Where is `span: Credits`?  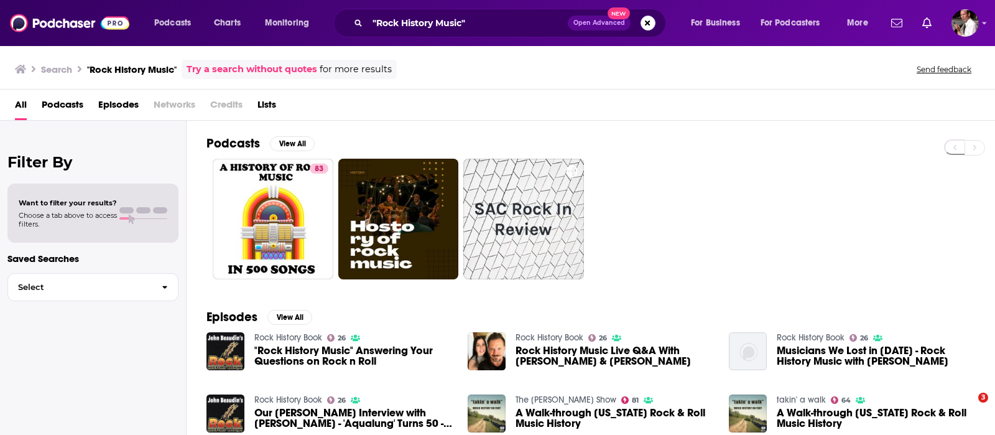
span: Credits is located at coordinates (226, 107).